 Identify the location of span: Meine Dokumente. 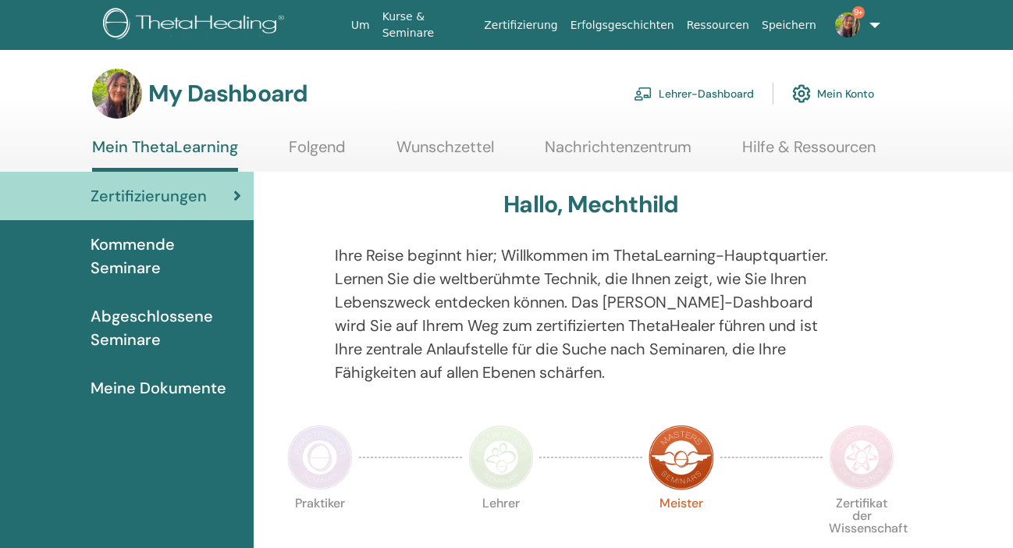
(158, 388).